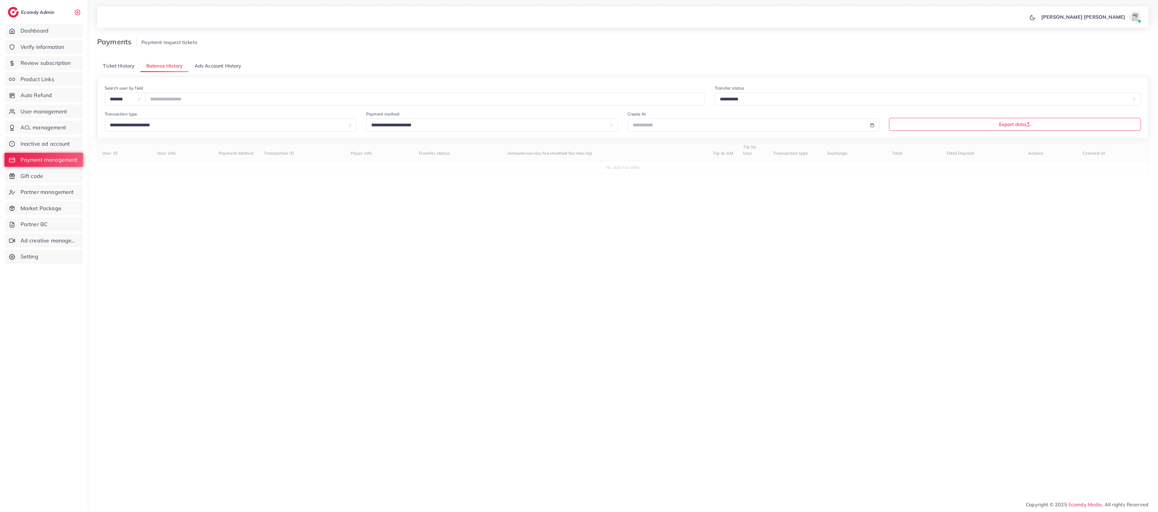 The width and height of the screenshot is (1158, 512). I want to click on span: Ad creative management, so click(49, 241).